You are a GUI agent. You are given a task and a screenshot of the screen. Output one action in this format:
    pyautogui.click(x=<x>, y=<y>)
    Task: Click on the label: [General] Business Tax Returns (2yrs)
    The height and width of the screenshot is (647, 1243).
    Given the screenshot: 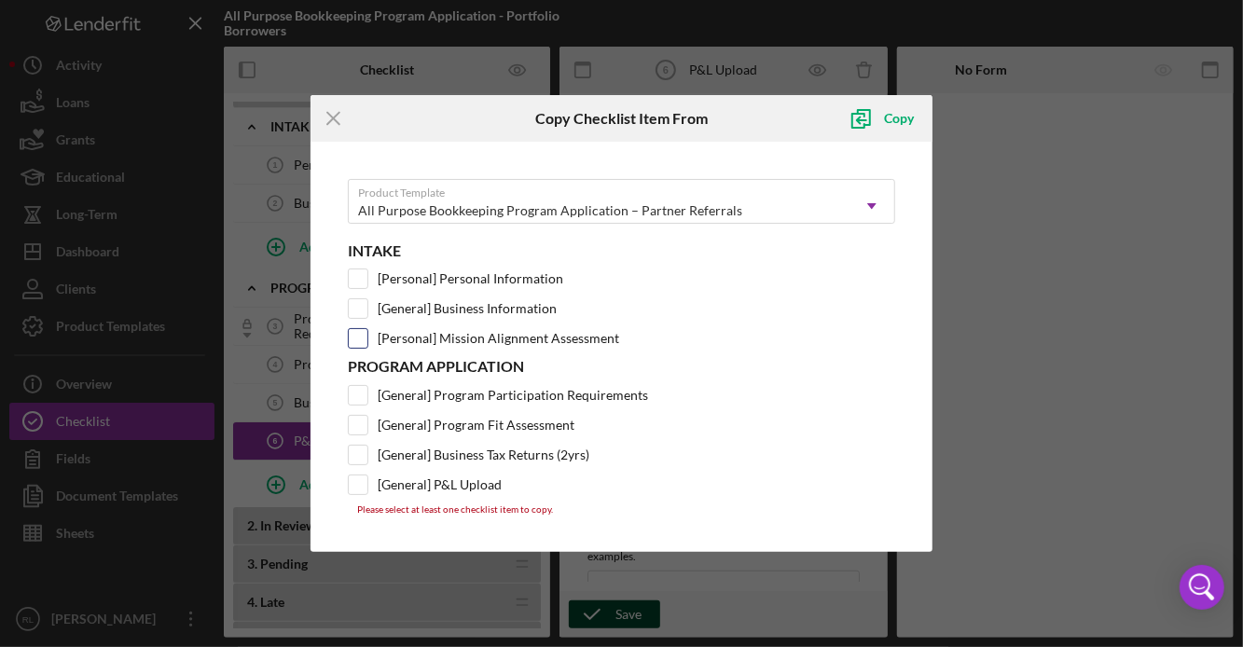 What is the action you would take?
    pyautogui.click(x=483, y=455)
    